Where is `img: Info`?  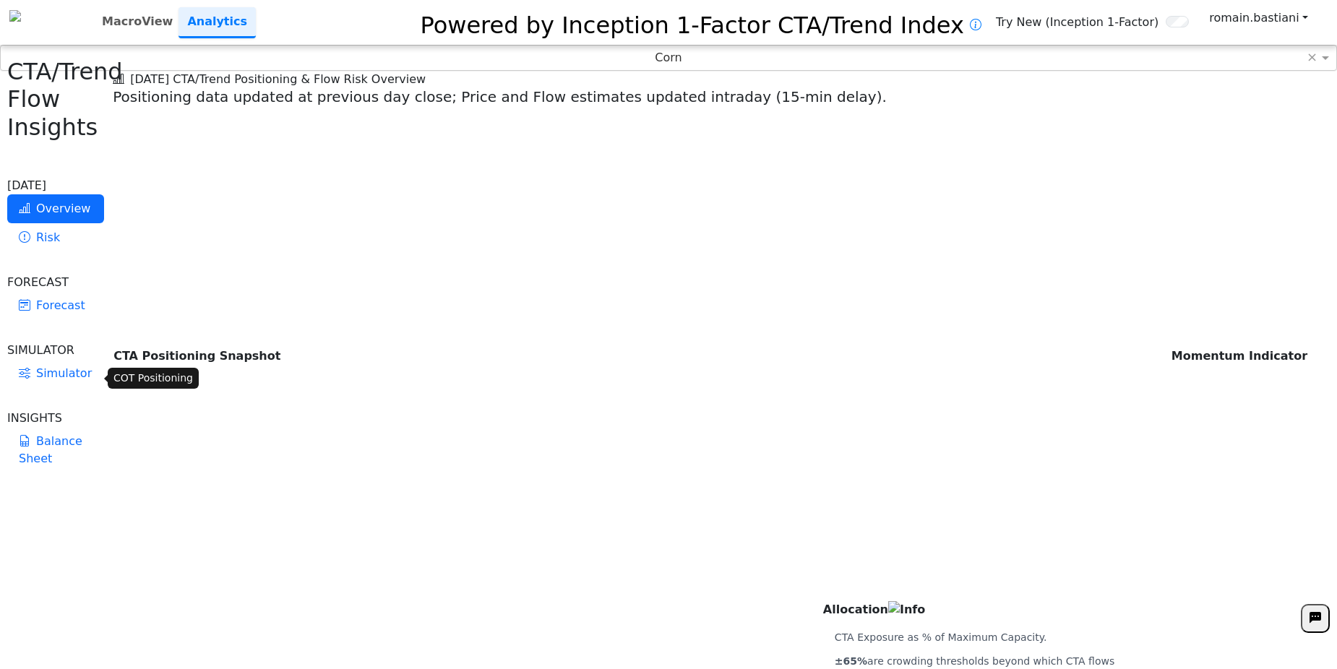
img: Info is located at coordinates (906, 610).